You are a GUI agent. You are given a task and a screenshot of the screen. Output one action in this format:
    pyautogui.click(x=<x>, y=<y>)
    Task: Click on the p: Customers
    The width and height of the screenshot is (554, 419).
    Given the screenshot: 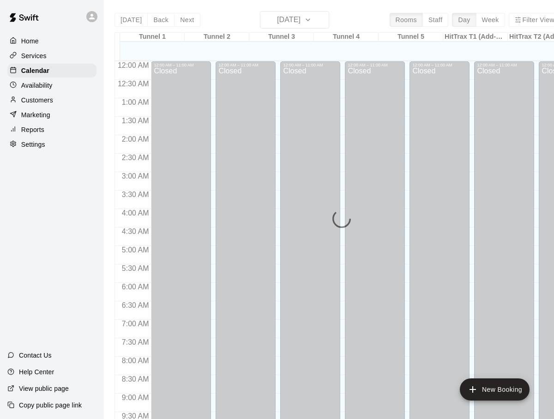 What is the action you would take?
    pyautogui.click(x=37, y=100)
    